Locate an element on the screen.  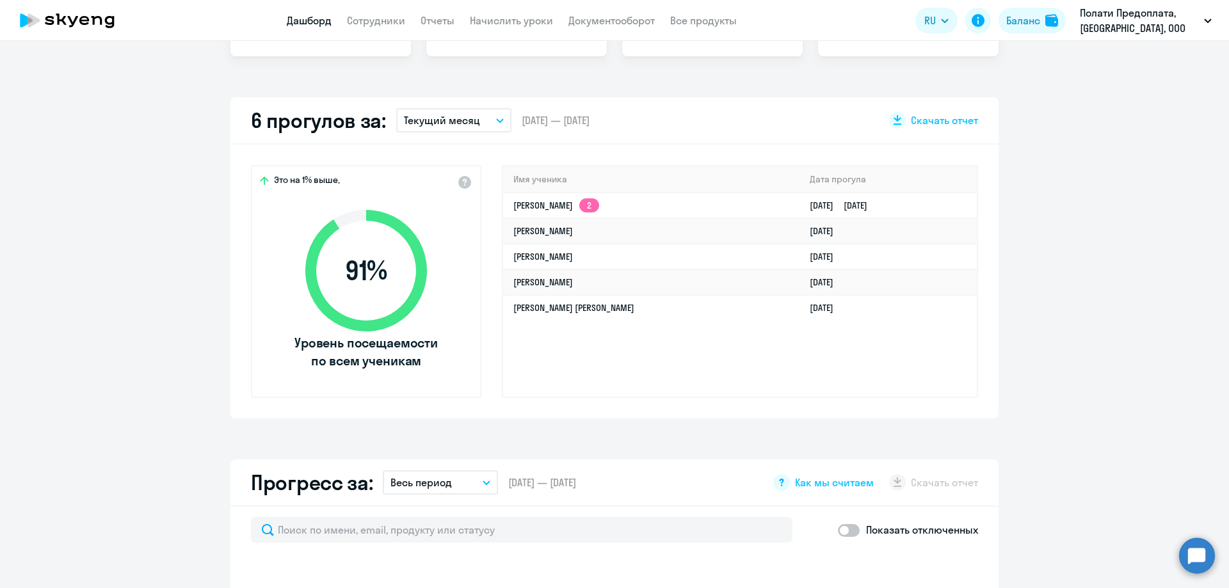
span: Как мы считаем is located at coordinates (834, 483).